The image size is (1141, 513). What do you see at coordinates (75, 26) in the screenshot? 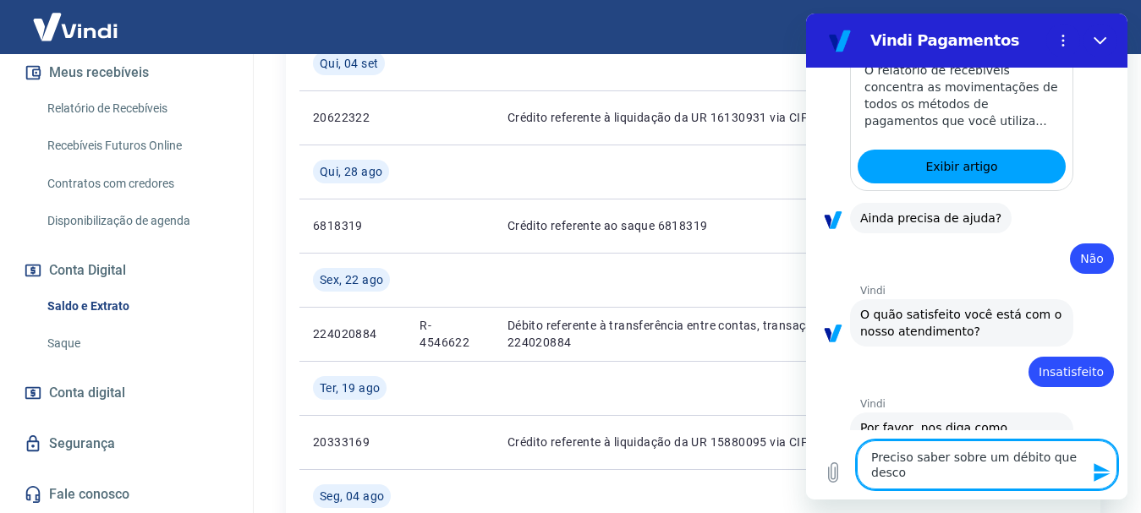
I see `img: Vindi` at bounding box center [75, 26].